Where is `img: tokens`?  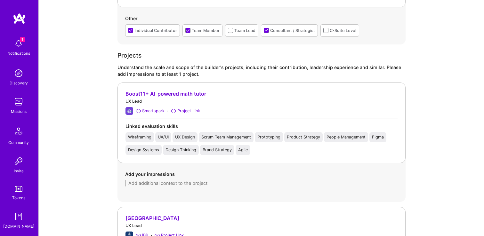 img: tokens is located at coordinates (19, 189).